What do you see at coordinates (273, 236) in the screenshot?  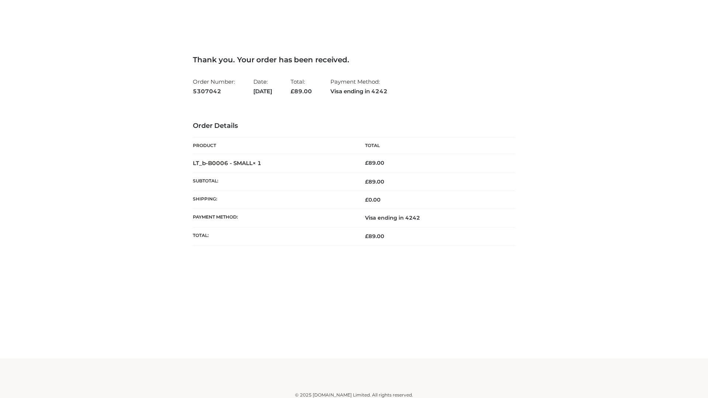 I see `th: Total:` at bounding box center [273, 236].